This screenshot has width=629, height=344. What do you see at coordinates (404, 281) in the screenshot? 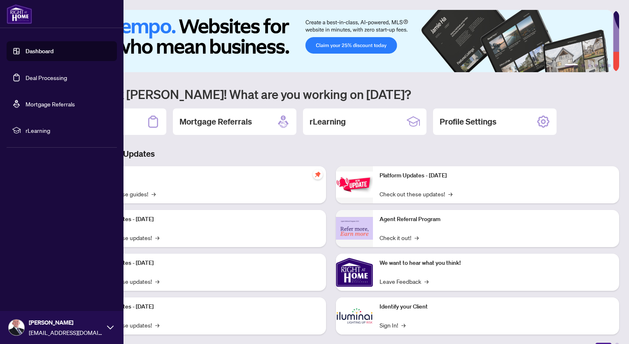
I see `a: Leave Feedback→` at bounding box center [404, 281].